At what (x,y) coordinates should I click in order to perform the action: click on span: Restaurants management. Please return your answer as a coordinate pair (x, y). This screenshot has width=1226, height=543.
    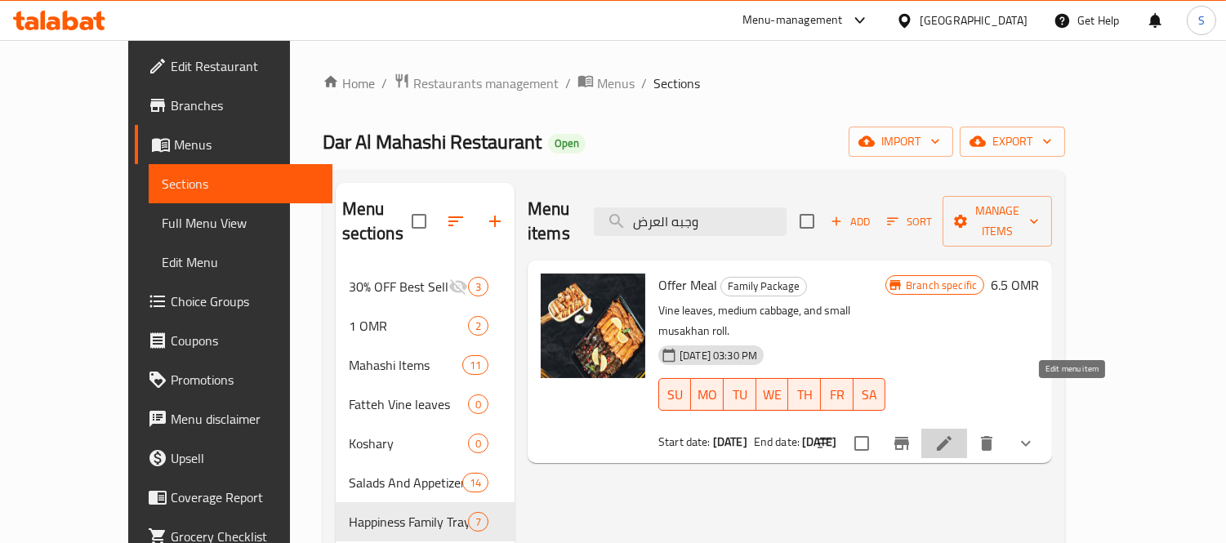
    Looking at the image, I should click on (486, 83).